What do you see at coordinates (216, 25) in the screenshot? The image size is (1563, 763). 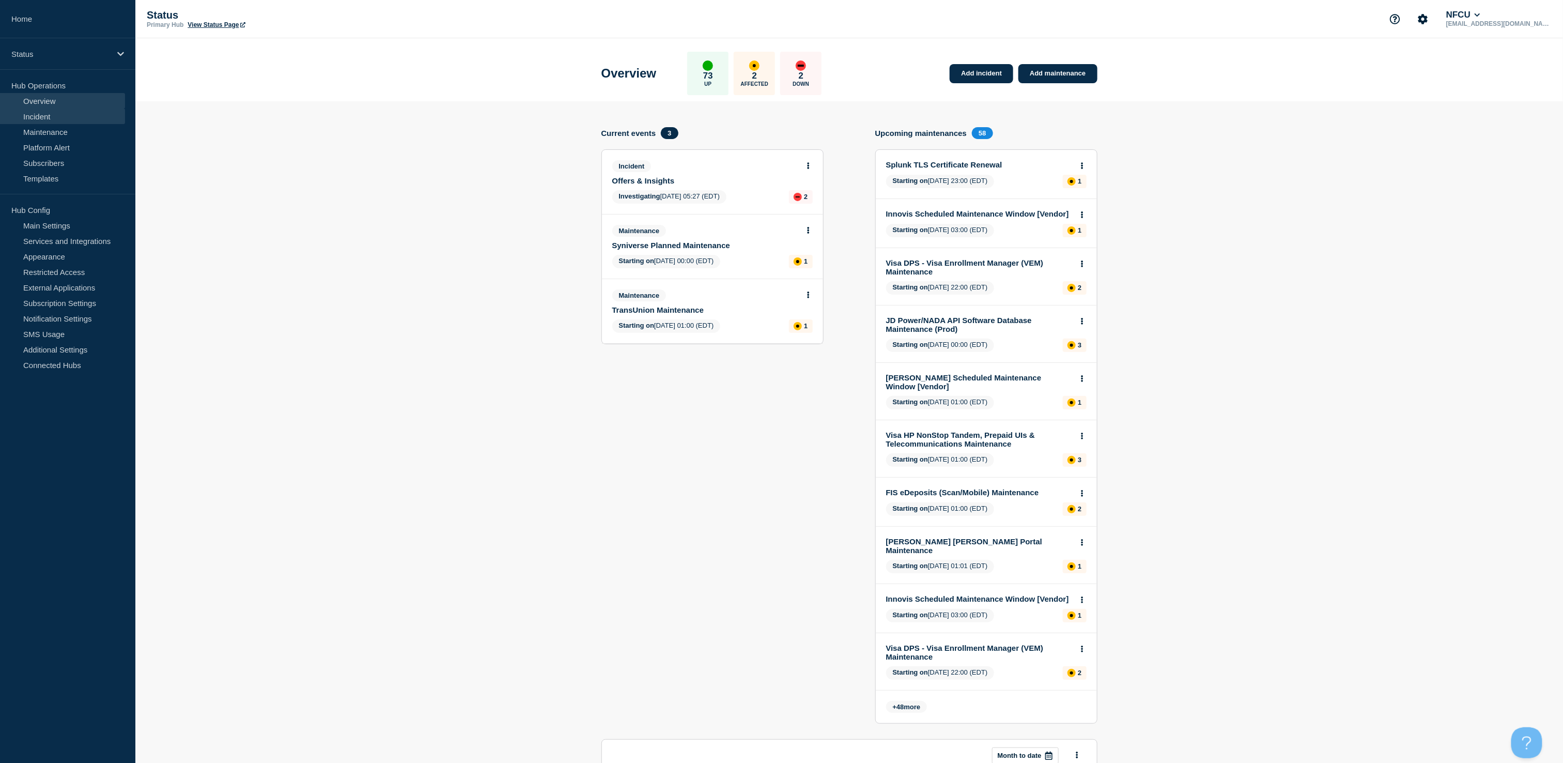 I see `a: View Status Page` at bounding box center [216, 25].